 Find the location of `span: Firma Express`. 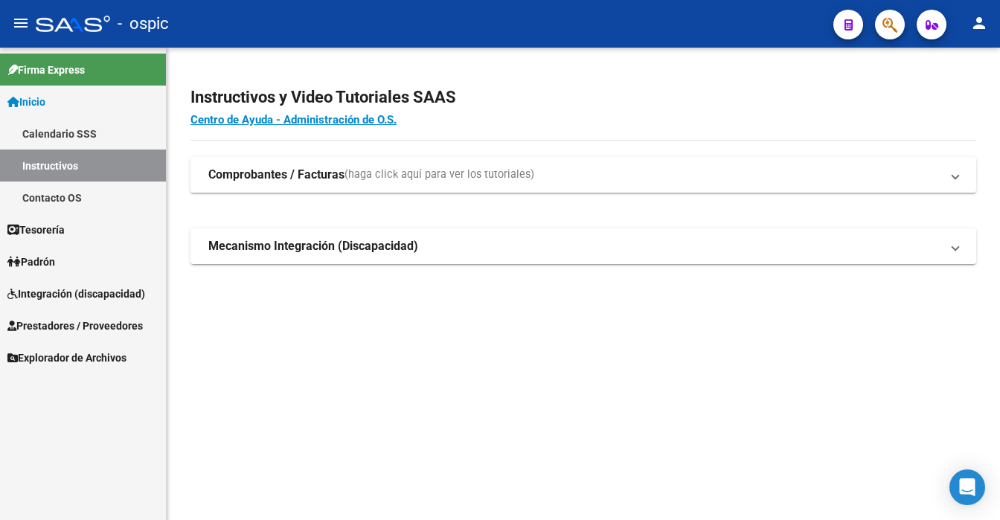

span: Firma Express is located at coordinates (46, 70).